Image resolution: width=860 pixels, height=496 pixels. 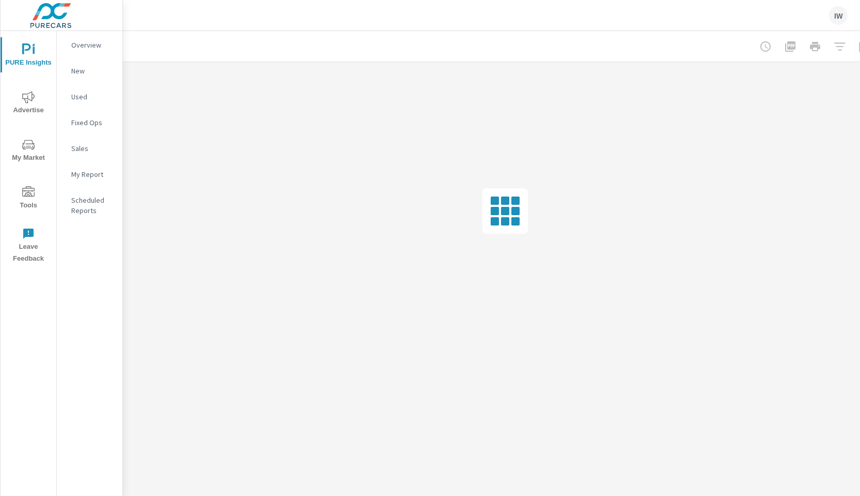 I want to click on div: Sales, so click(x=89, y=148).